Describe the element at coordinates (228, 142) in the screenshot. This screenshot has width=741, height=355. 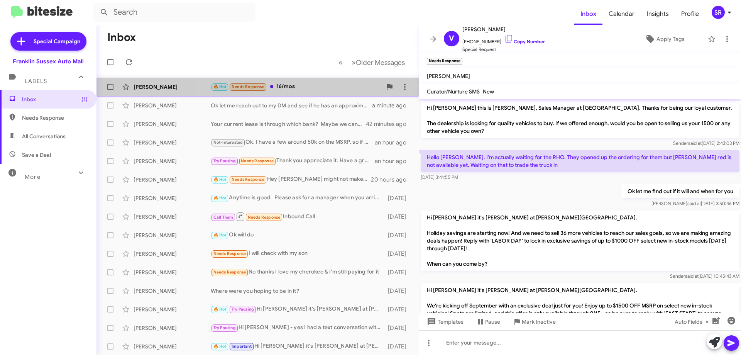
I see `span: Not-Interested` at that location.